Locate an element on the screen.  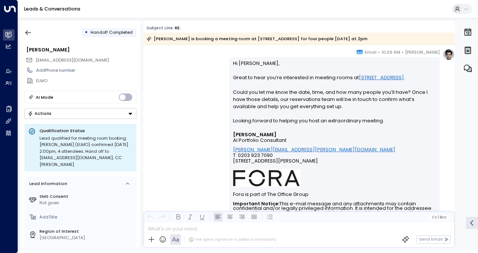
div: RE: is located at coordinates (178, 28).